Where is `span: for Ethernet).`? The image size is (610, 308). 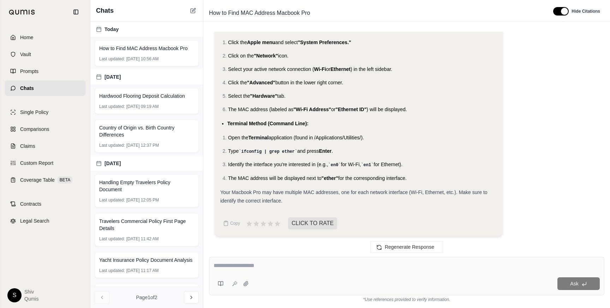 span: for Ethernet). is located at coordinates (388, 165).